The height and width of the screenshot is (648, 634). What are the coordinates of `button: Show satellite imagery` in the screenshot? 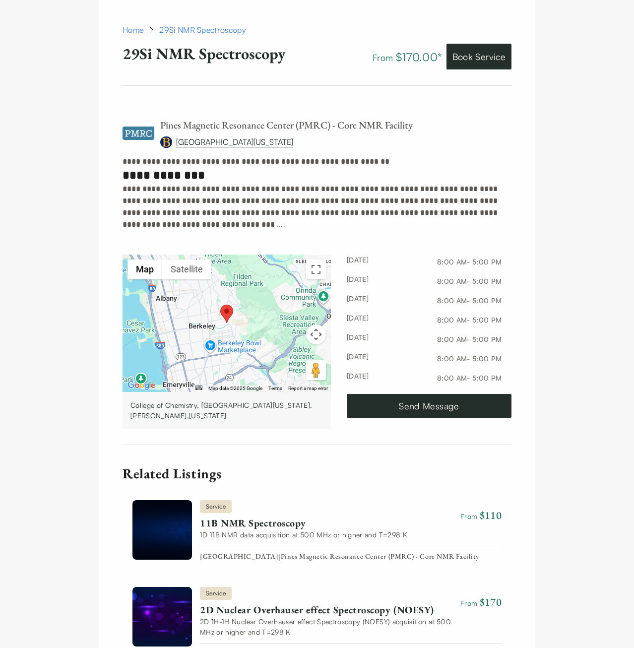 It's located at (187, 269).